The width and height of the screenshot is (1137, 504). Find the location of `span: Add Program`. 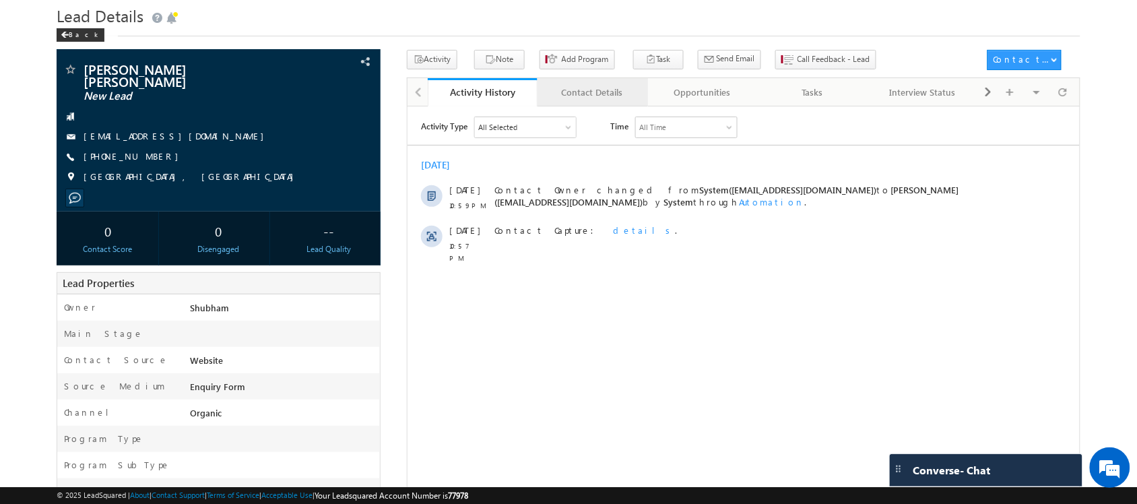

span: Add Program is located at coordinates (585, 59).